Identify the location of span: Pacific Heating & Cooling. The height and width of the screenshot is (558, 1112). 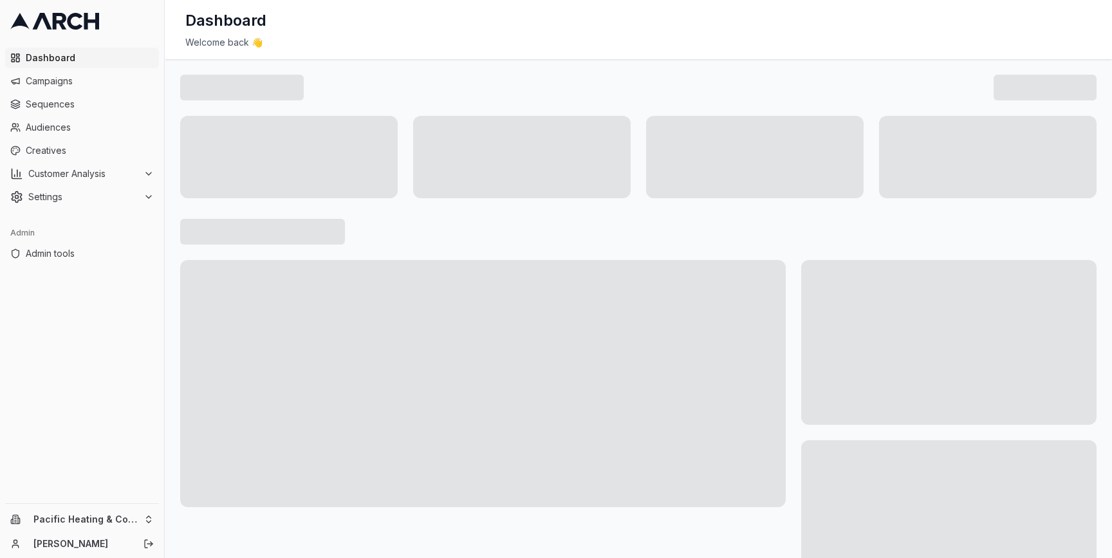
(86, 519).